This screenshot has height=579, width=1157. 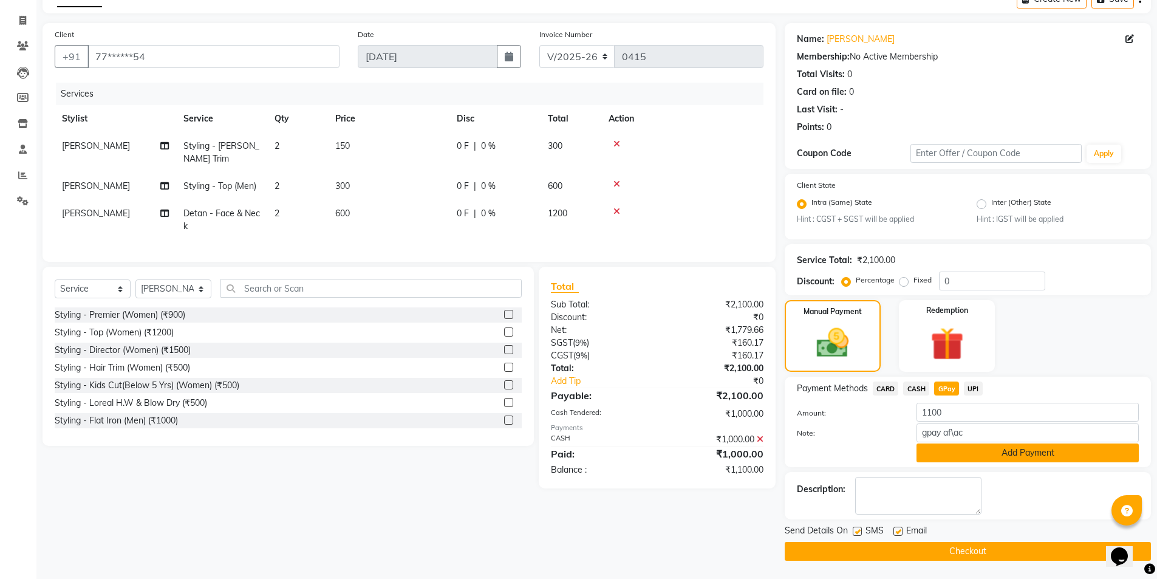 What do you see at coordinates (821, 489) in the screenshot?
I see `div: Description:` at bounding box center [821, 489].